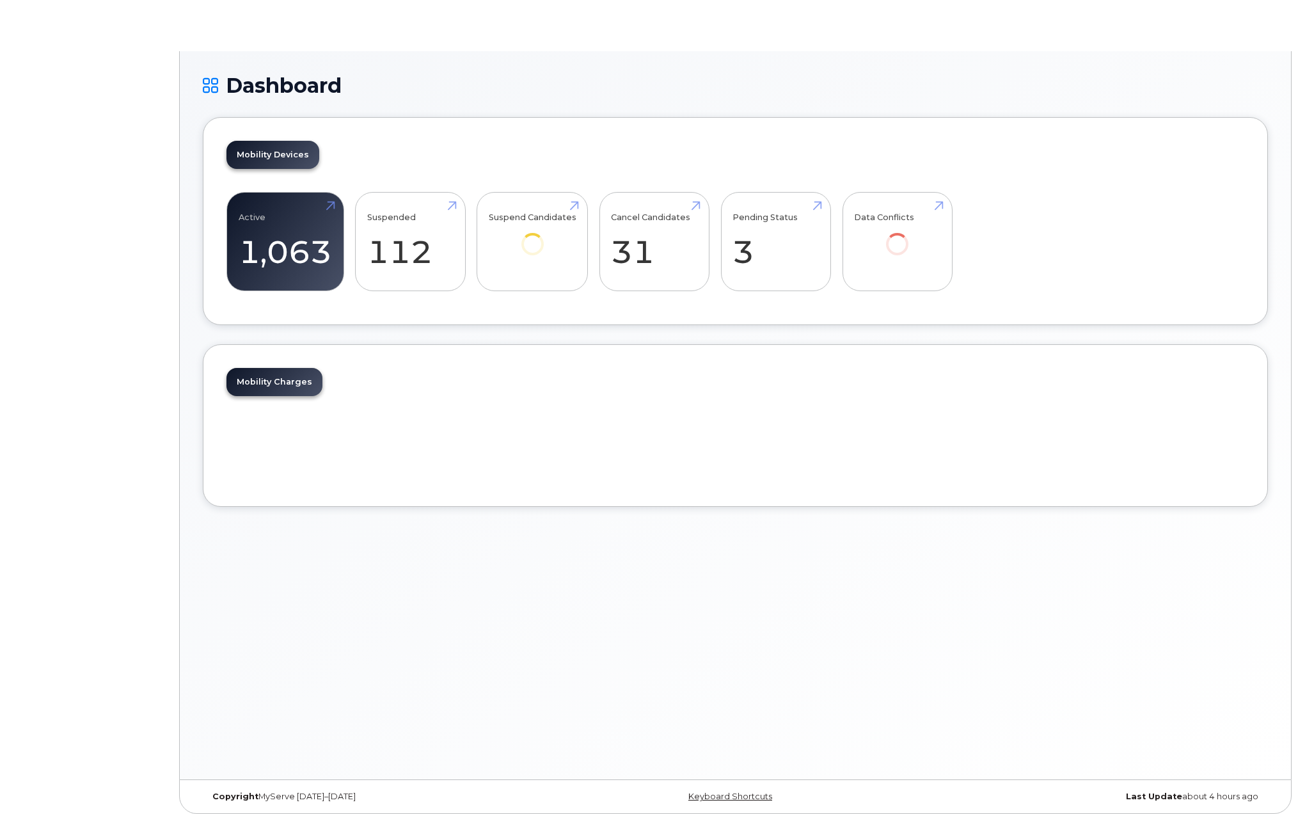 Image resolution: width=1298 pixels, height=814 pixels. Describe the element at coordinates (285, 242) in the screenshot. I see `a: Active 1,063` at that location.